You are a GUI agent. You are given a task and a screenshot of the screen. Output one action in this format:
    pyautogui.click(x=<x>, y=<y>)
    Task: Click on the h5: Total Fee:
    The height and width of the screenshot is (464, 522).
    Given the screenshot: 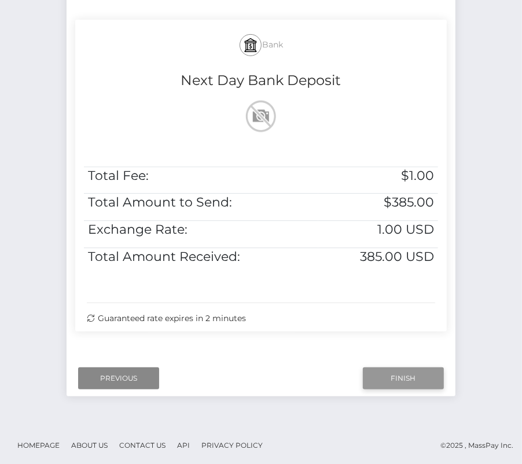 What is the action you would take?
    pyautogui.click(x=201, y=176)
    